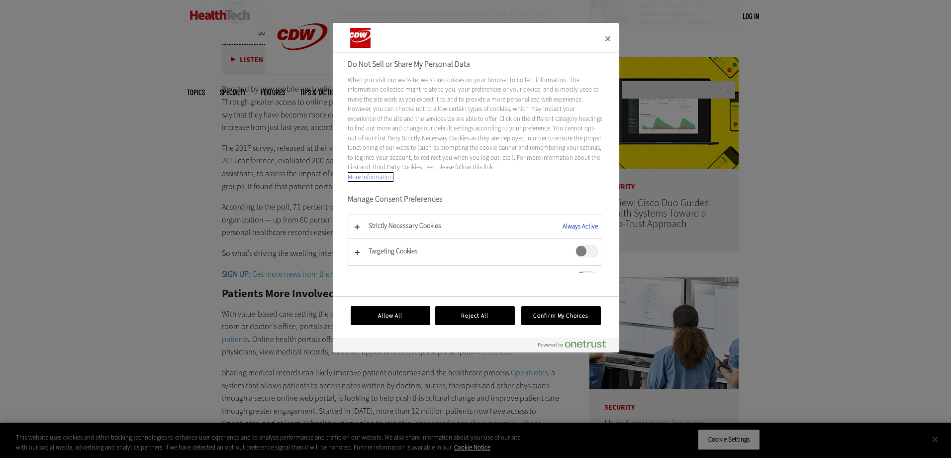 This screenshot has width=951, height=458. What do you see at coordinates (475, 128) in the screenshot?
I see `div: When you visit our website, we store cookies on your browser to collect information. The informat...` at bounding box center [475, 128].